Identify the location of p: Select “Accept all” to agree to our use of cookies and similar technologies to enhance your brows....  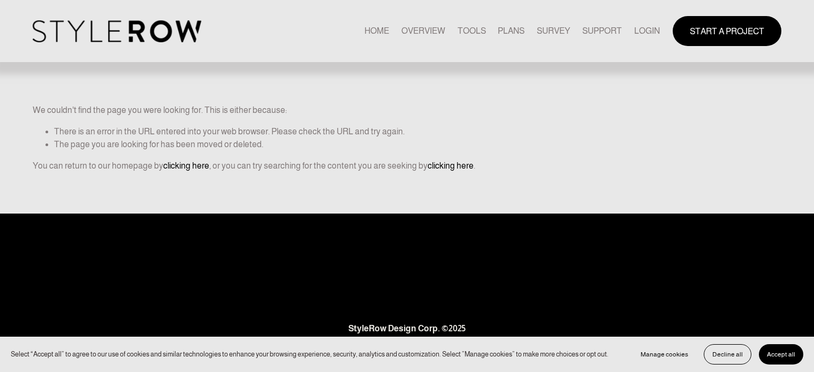
(309, 354).